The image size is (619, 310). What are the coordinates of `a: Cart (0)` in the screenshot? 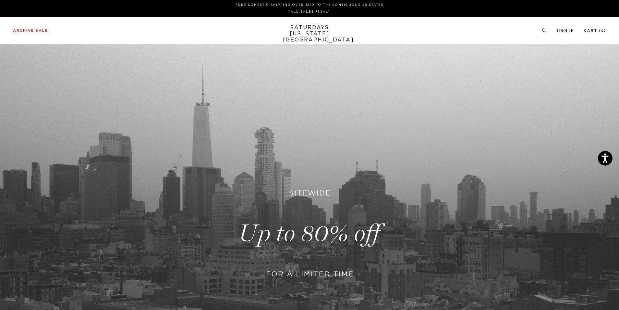 It's located at (595, 30).